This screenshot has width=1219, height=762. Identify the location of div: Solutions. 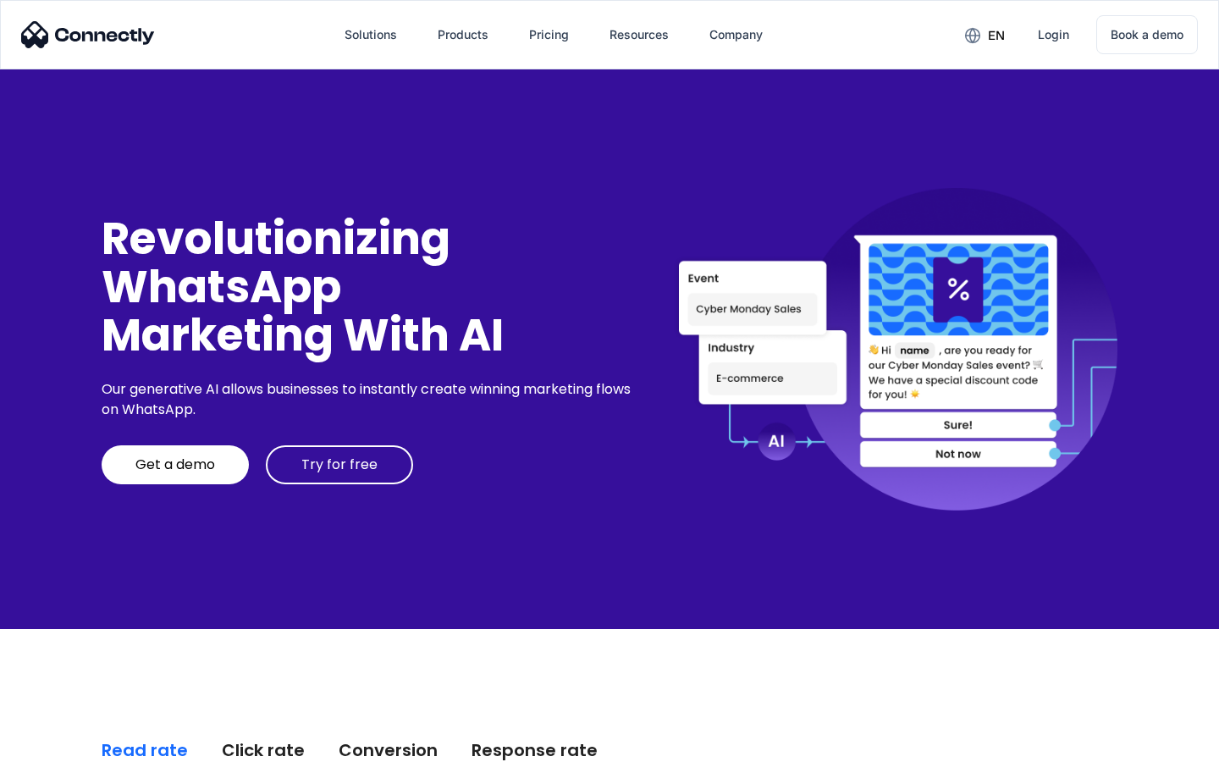
(371, 35).